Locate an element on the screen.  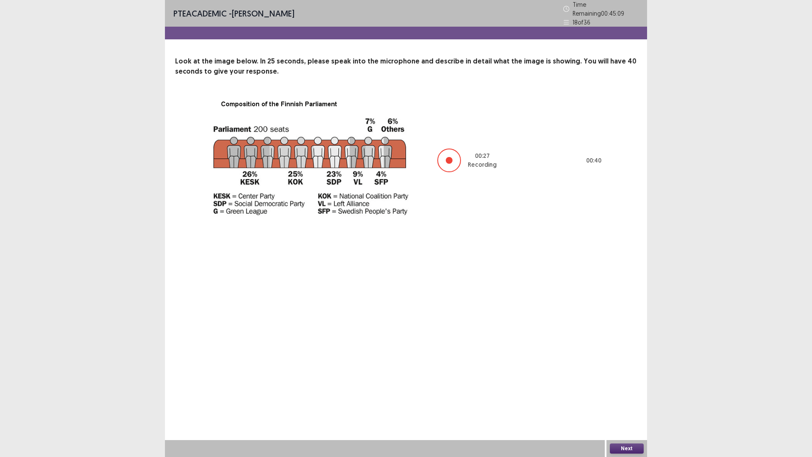
img: image-description is located at coordinates (314, 159).